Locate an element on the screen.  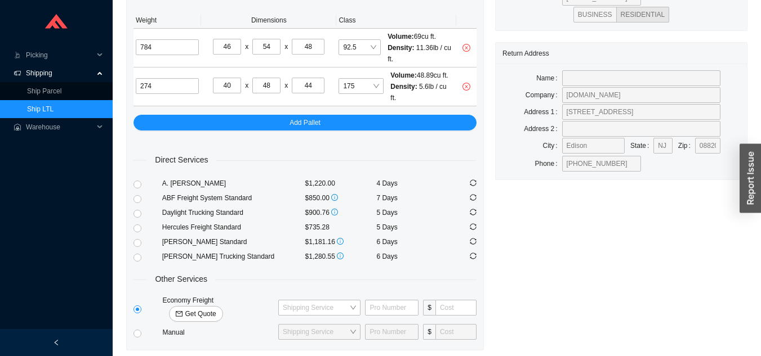
div: Return Address is located at coordinates (621, 53).